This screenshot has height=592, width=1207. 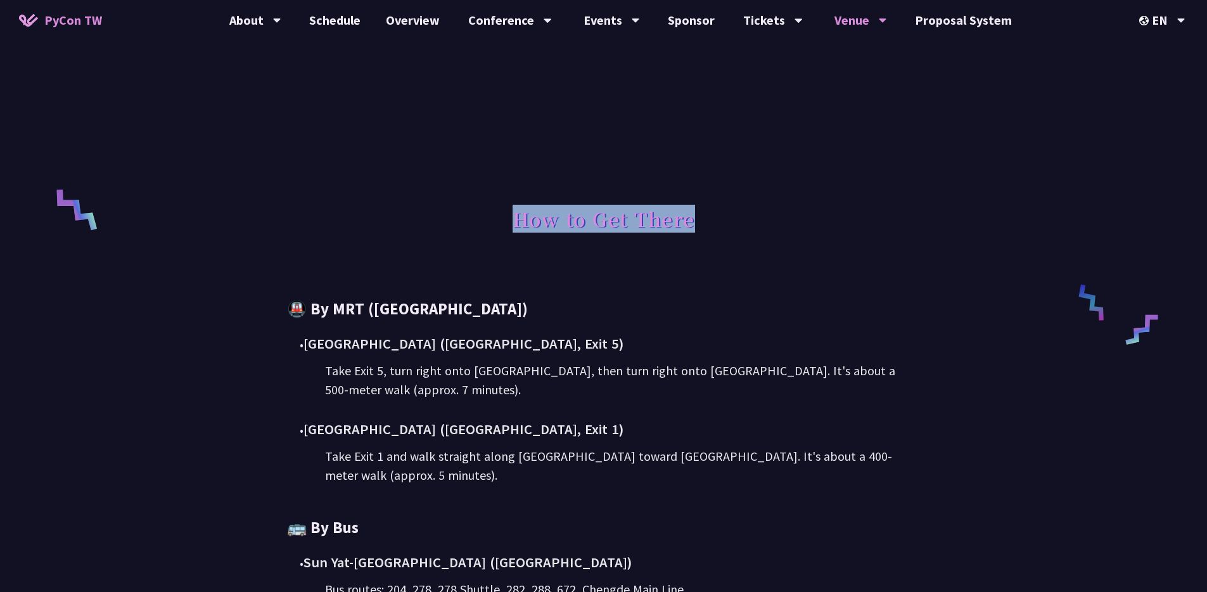 I want to click on a: PyCon TW, so click(x=60, y=20).